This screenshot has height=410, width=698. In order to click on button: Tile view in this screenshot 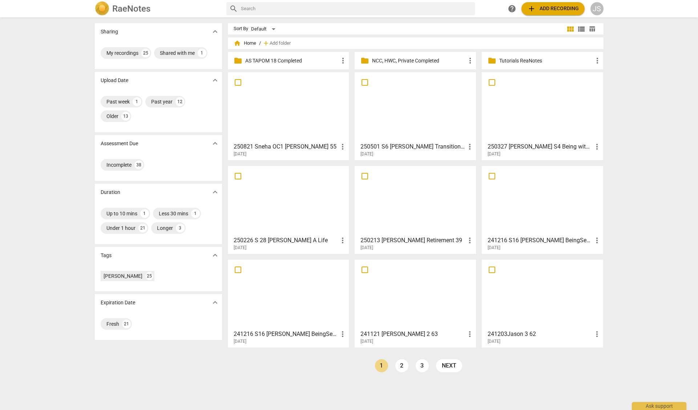, I will do `click(570, 29)`.